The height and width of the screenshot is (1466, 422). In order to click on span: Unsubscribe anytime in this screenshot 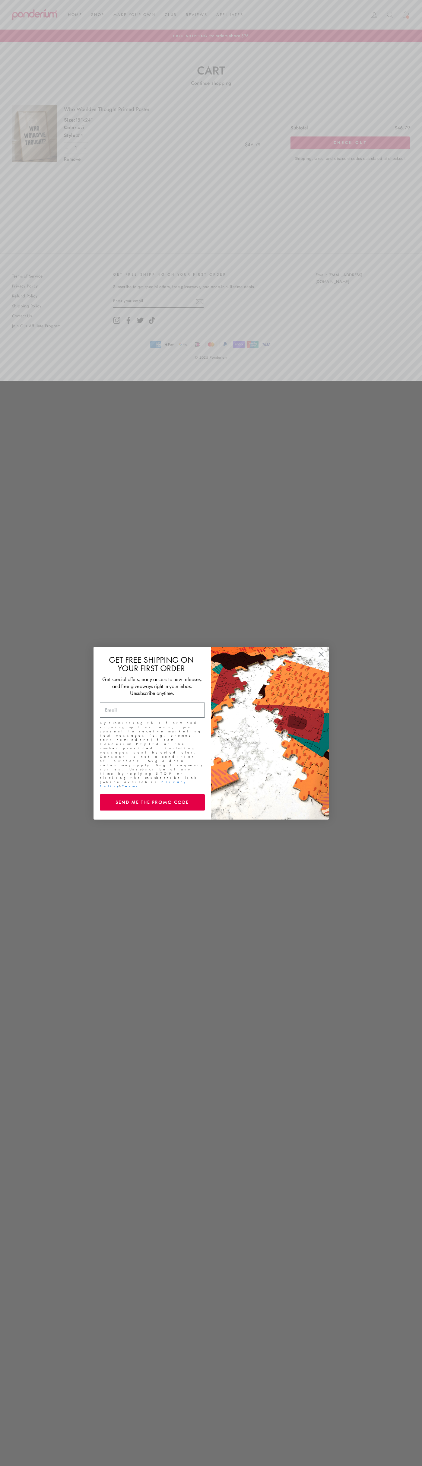, I will do `click(151, 693)`.